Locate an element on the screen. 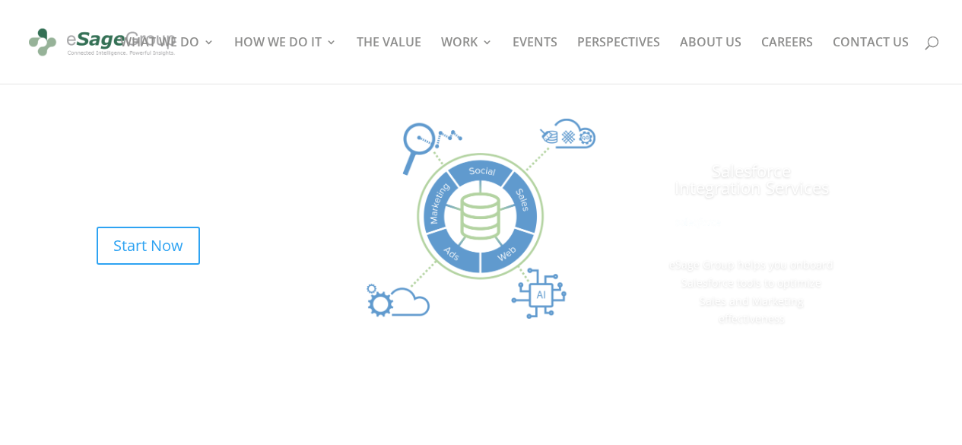 The image size is (962, 445). a: Start Now is located at coordinates (148, 246).